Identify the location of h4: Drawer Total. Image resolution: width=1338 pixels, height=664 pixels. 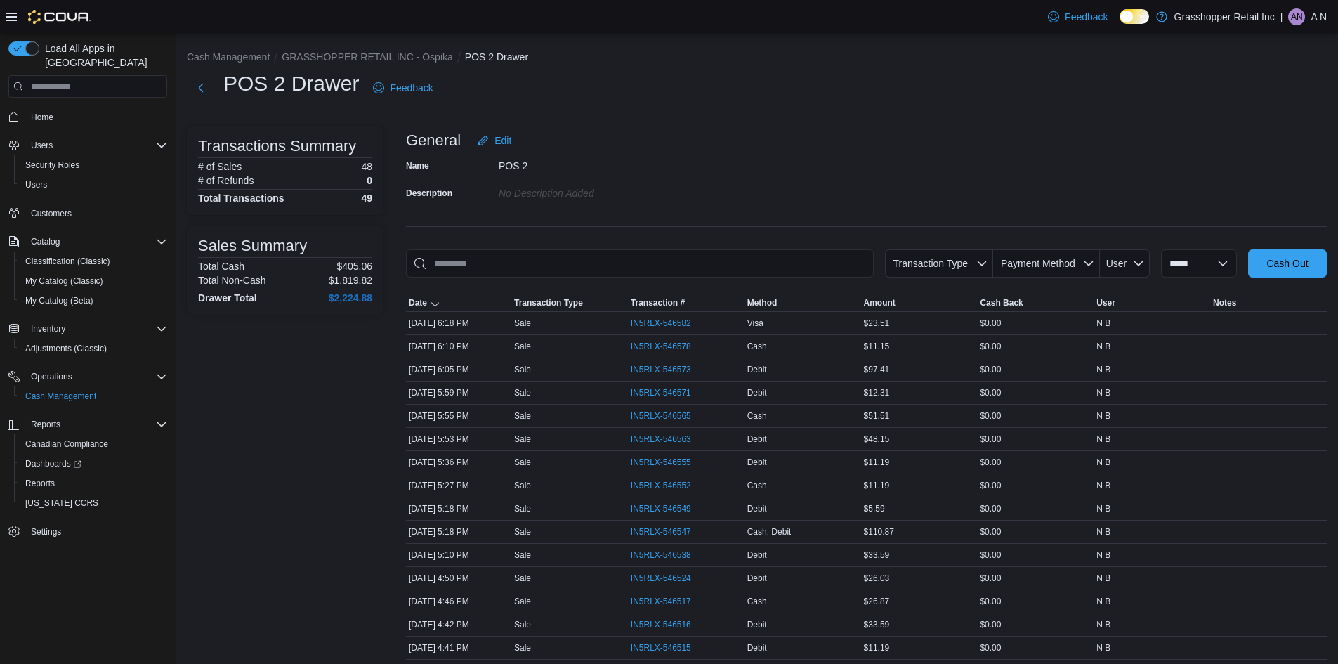
(228, 298).